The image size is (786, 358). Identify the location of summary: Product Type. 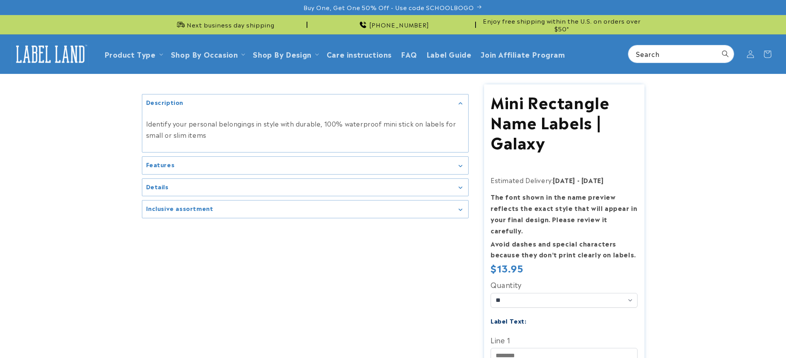
(133, 54).